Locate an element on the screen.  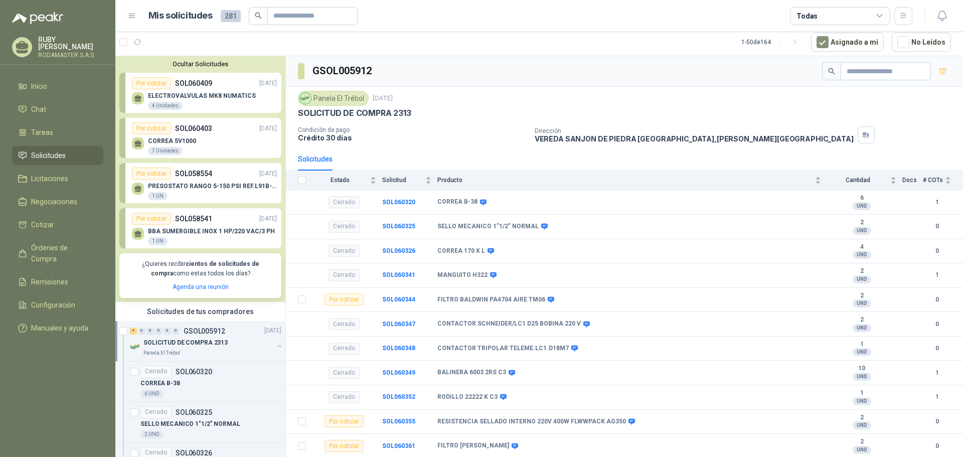
div: 1 - 50 de 164 is located at coordinates (772, 42).